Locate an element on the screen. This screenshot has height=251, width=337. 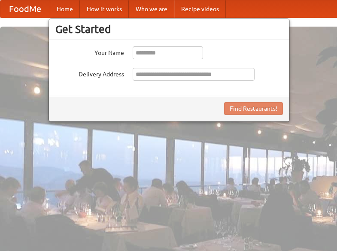
button: Find Restaurants! is located at coordinates (253, 109).